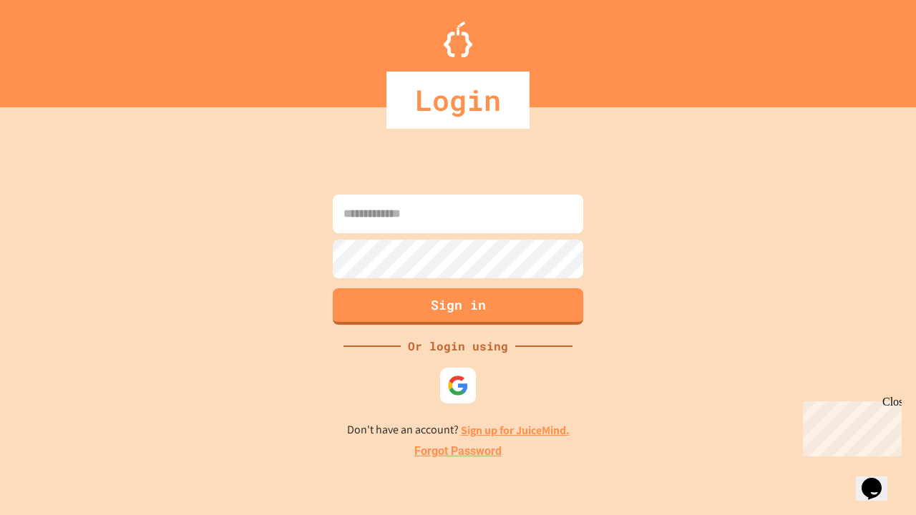 The height and width of the screenshot is (515, 916). Describe the element at coordinates (458, 346) in the screenshot. I see `div: Or login using` at that location.